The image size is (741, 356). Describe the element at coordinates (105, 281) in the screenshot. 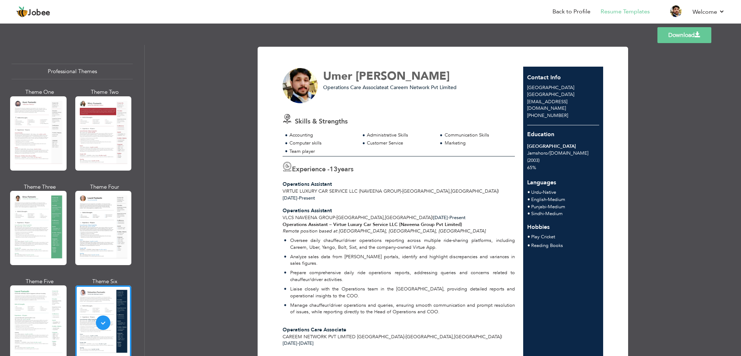

I see `div: Theme Six` at that location.